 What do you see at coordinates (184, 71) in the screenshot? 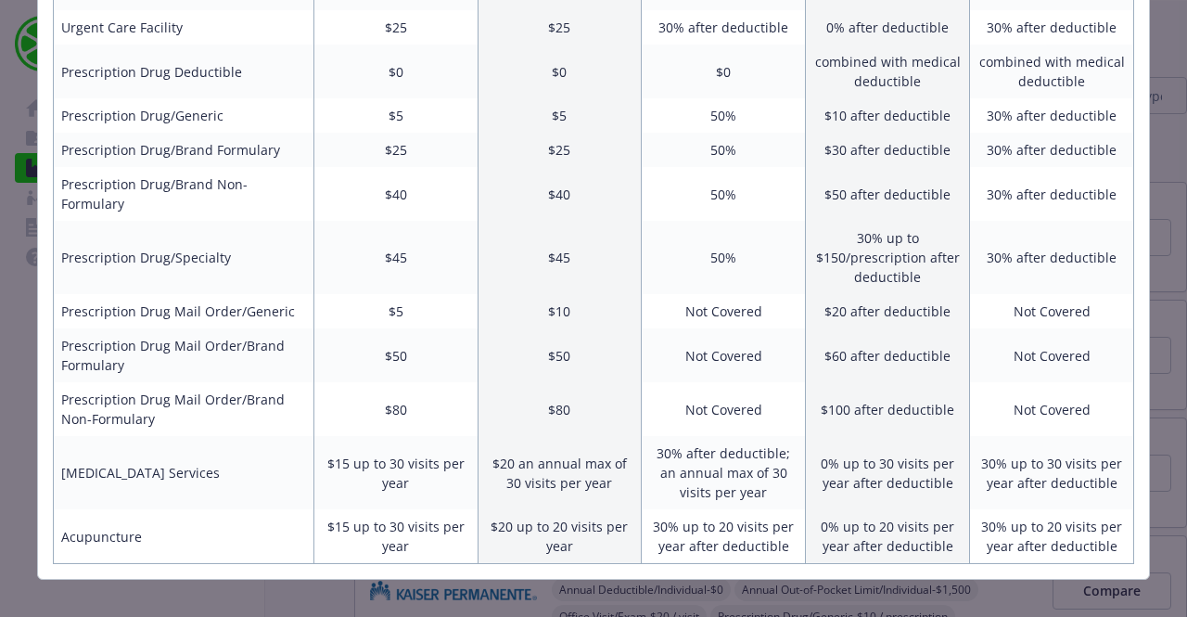
I see `td: Prescription Drug Deductible` at bounding box center [184, 71].